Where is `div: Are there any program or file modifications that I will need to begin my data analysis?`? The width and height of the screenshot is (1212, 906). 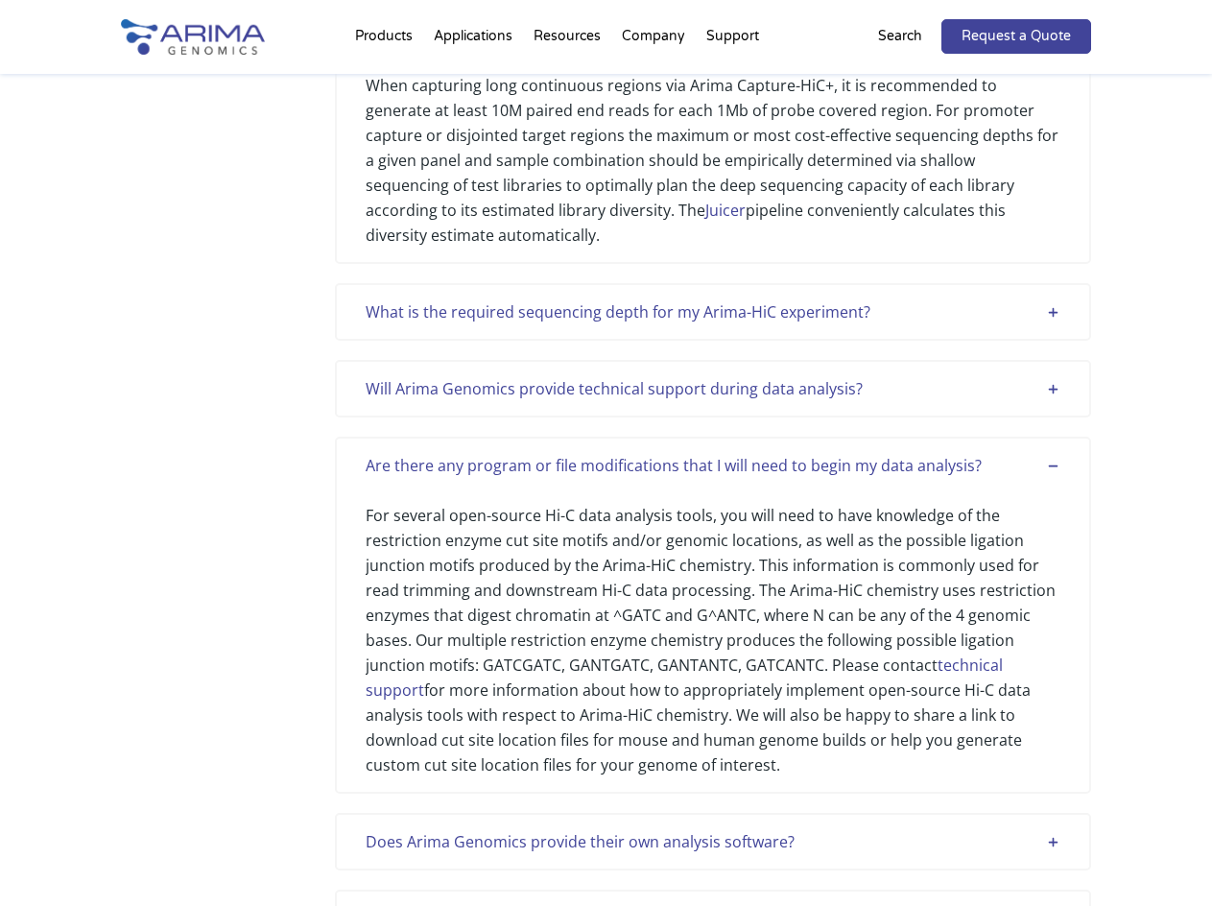 div: Are there any program or file modifications that I will need to begin my data analysis? is located at coordinates (713, 466).